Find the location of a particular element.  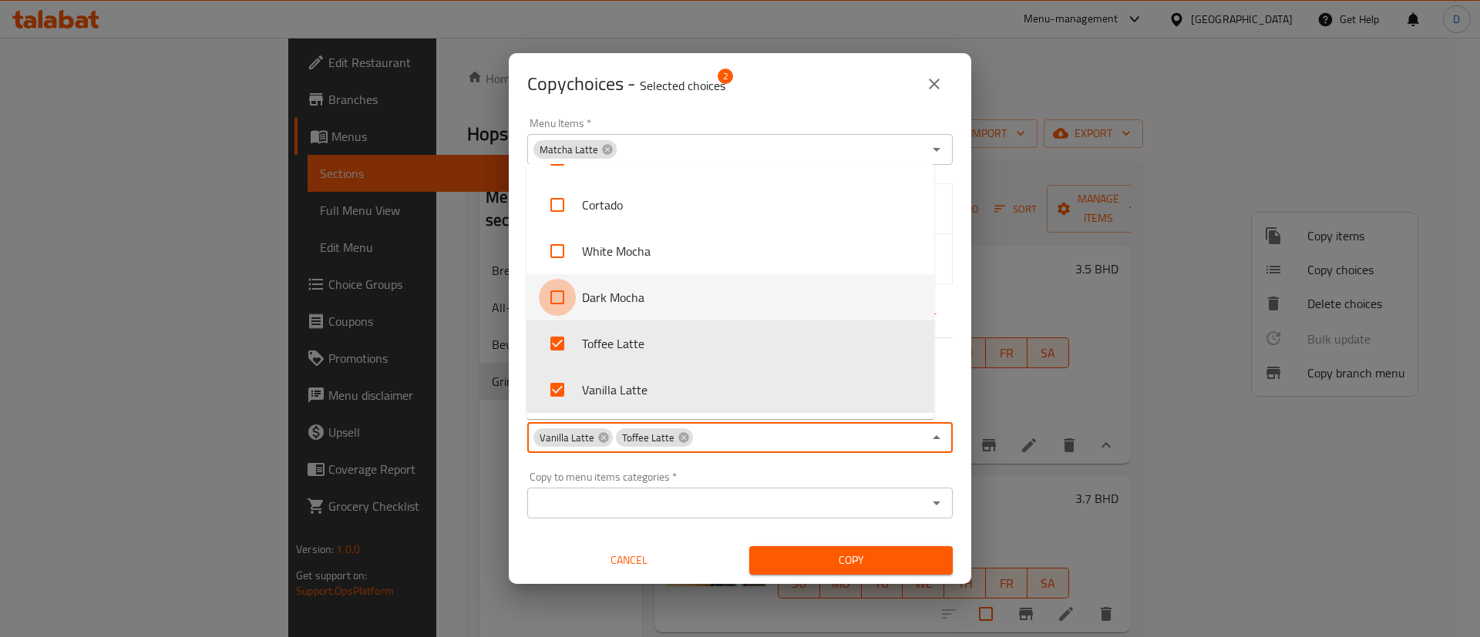

li: White Mocha is located at coordinates (730, 251).